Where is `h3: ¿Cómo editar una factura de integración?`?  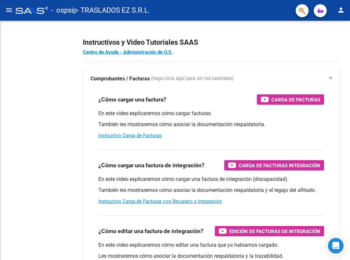
h3: ¿Cómo editar una factura de integración? is located at coordinates (151, 231).